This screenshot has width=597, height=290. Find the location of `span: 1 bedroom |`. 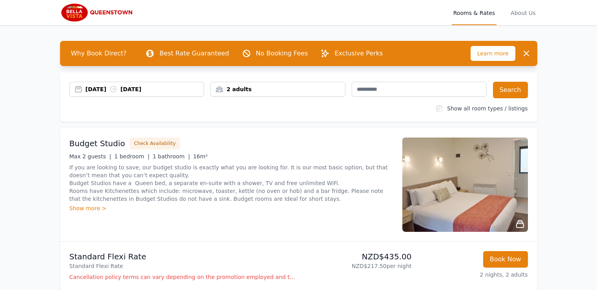

span: 1 bedroom | is located at coordinates (132, 156).